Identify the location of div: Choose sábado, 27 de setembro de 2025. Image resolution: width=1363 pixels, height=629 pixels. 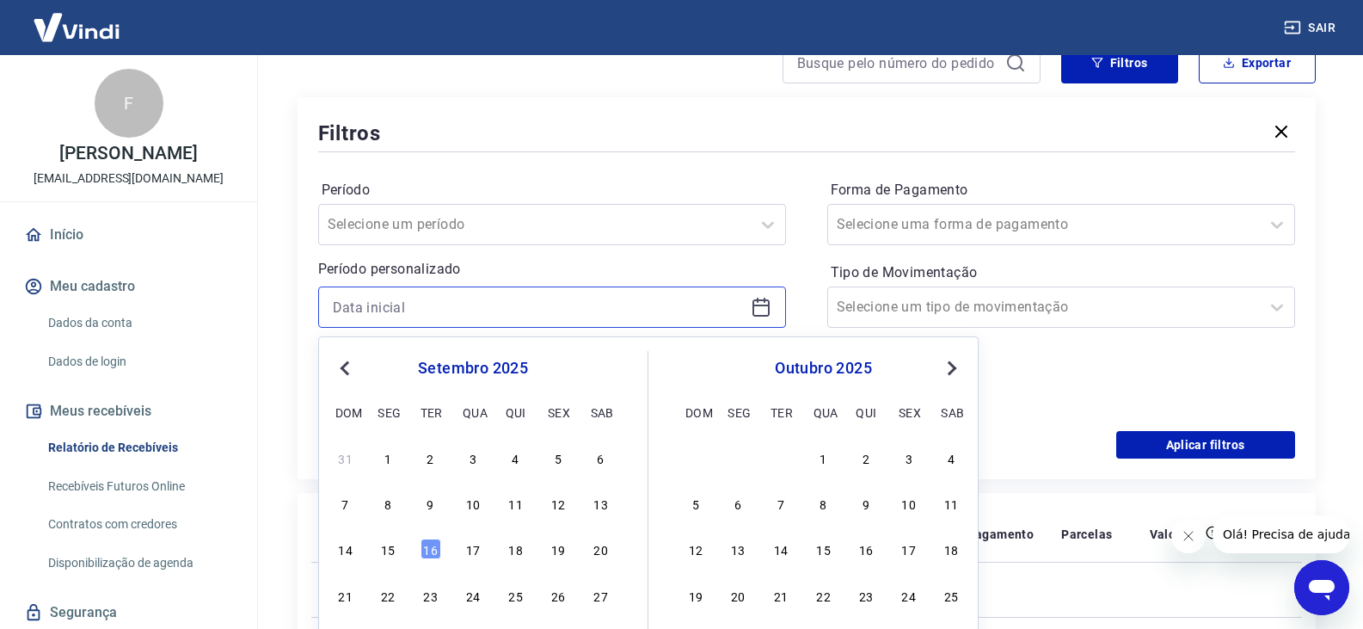
(601, 595).